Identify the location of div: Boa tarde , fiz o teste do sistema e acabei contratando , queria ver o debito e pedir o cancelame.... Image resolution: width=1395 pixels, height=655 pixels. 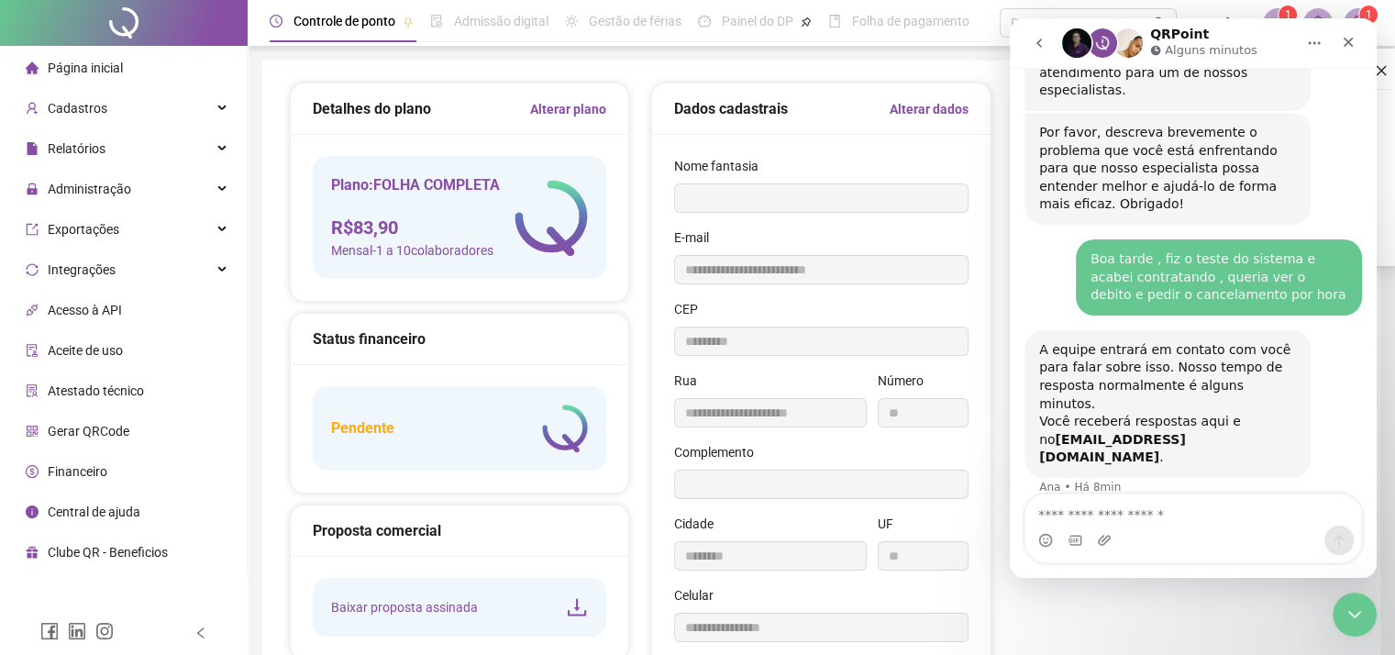
(209, 259).